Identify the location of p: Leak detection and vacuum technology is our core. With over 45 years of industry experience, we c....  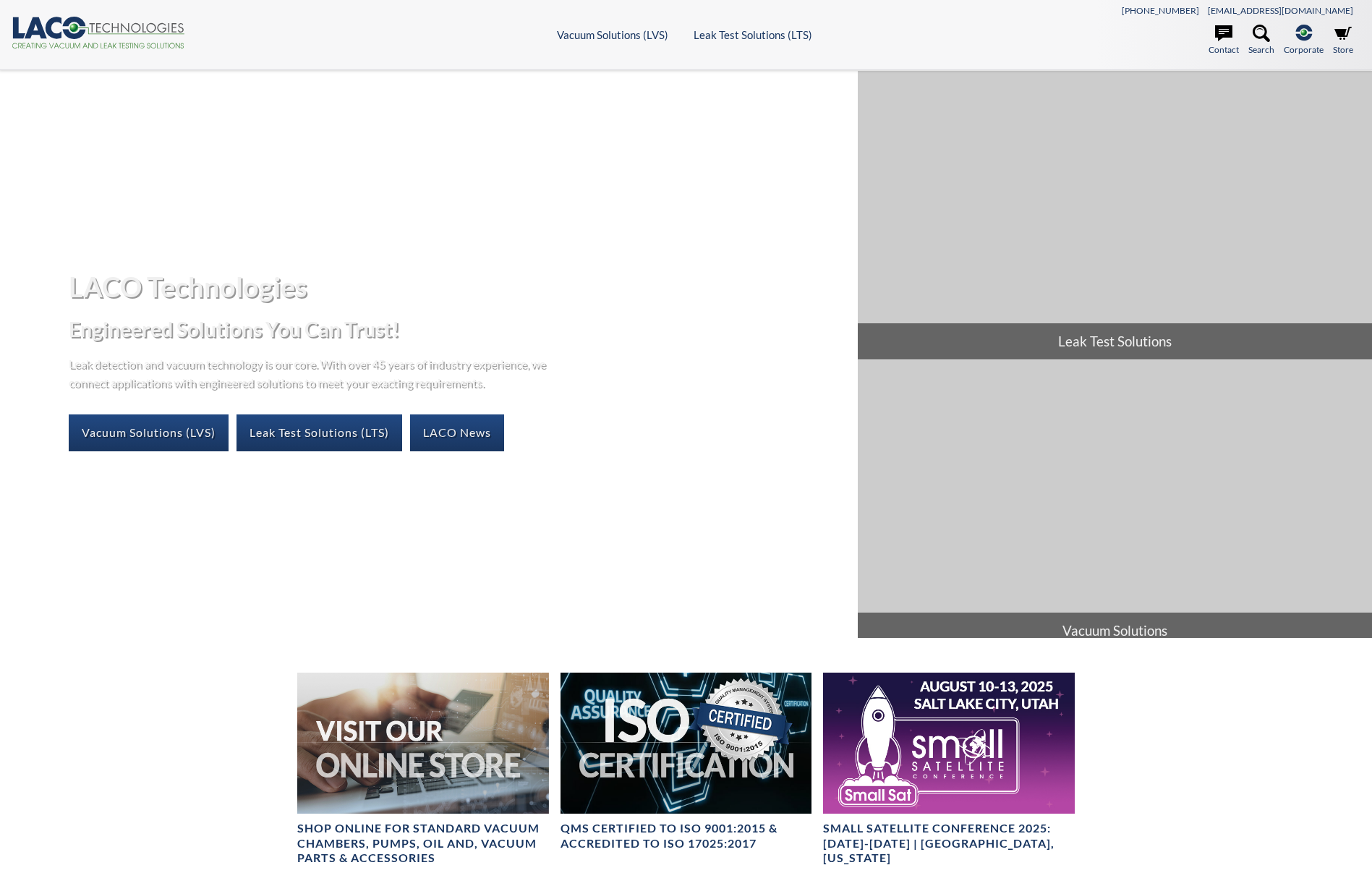
(311, 372).